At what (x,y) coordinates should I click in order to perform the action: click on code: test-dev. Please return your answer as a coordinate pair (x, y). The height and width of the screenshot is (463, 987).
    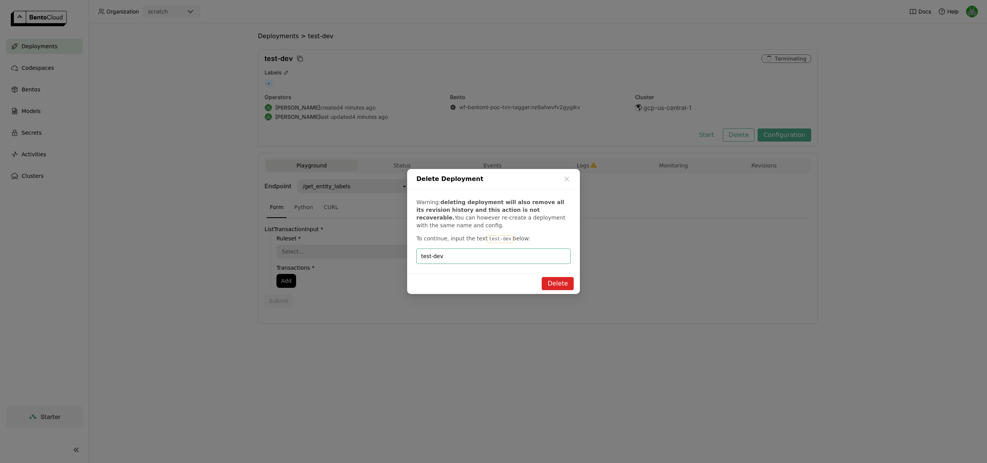
    Looking at the image, I should click on (500, 239).